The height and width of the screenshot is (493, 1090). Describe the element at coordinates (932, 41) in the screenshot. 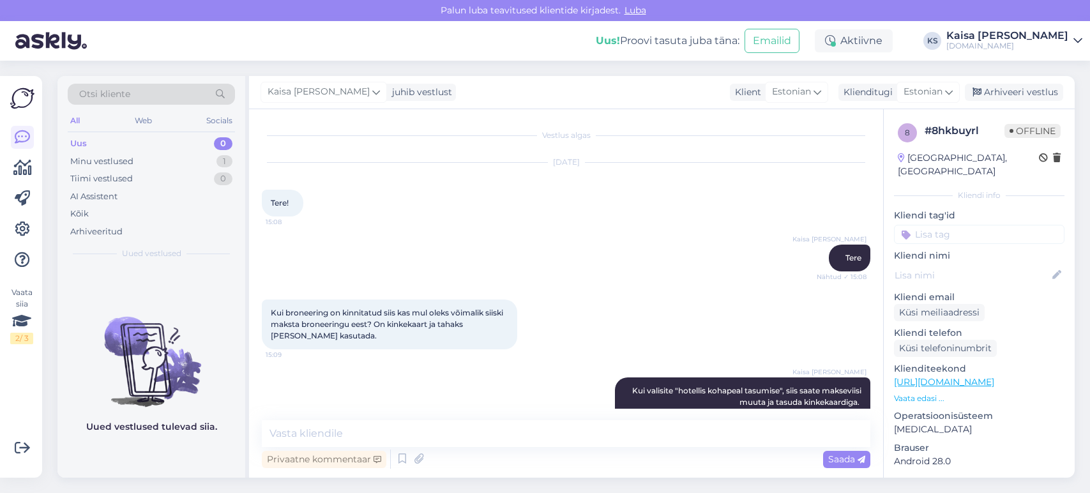

I see `div: KS` at that location.